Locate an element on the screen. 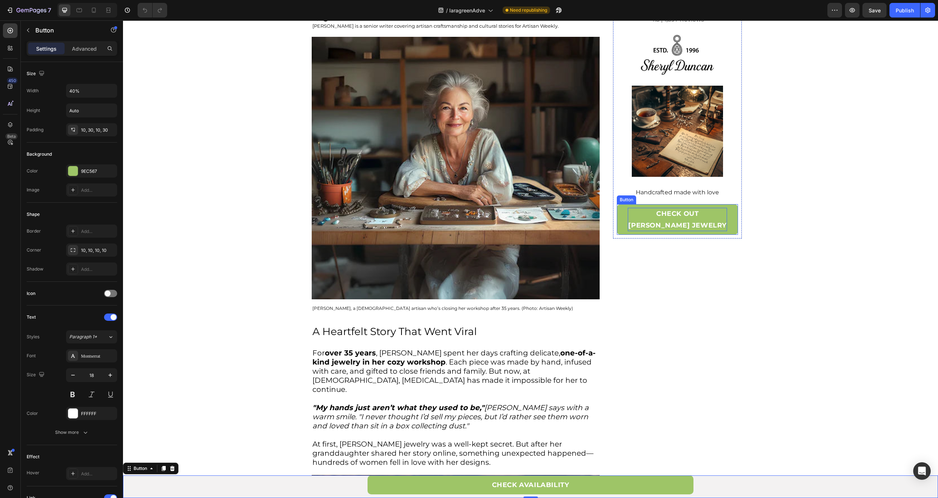  div: Icon is located at coordinates (31, 294).